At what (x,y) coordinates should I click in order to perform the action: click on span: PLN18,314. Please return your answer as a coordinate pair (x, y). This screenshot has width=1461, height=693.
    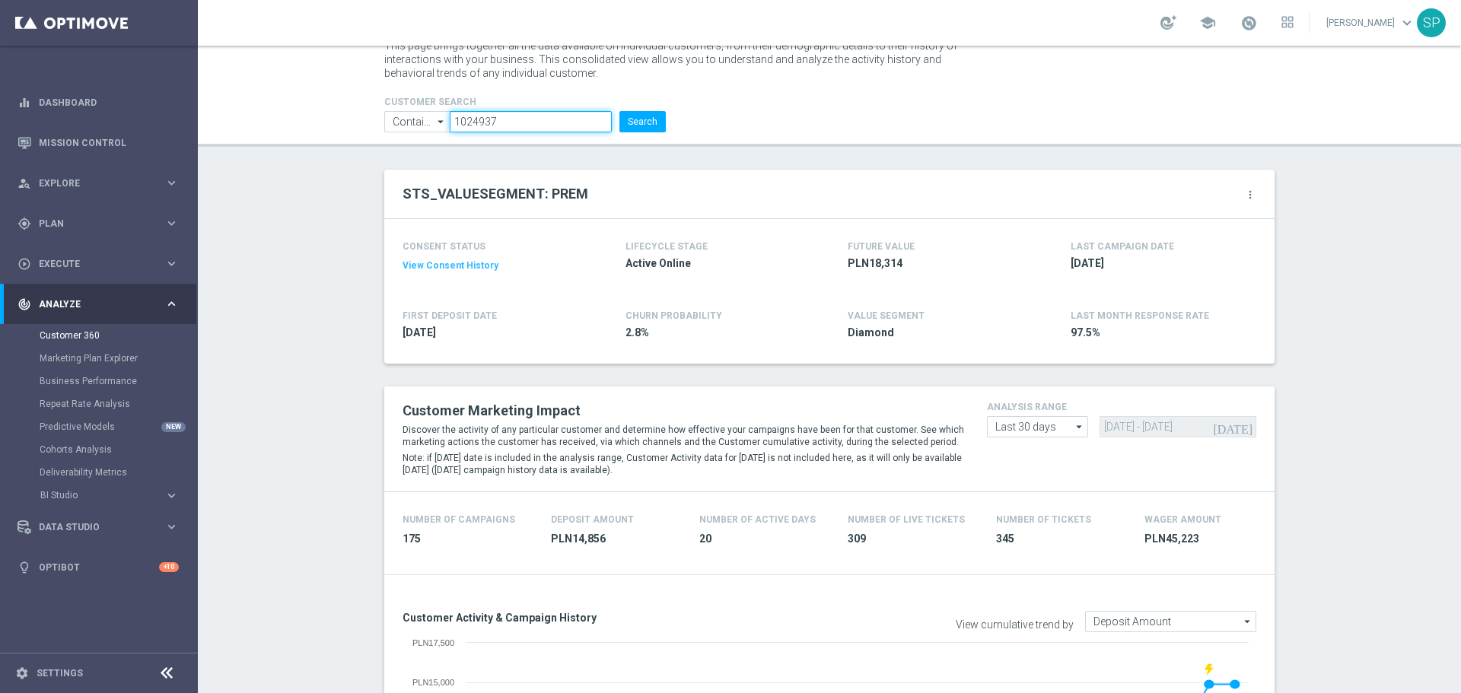
    Looking at the image, I should click on (937, 263).